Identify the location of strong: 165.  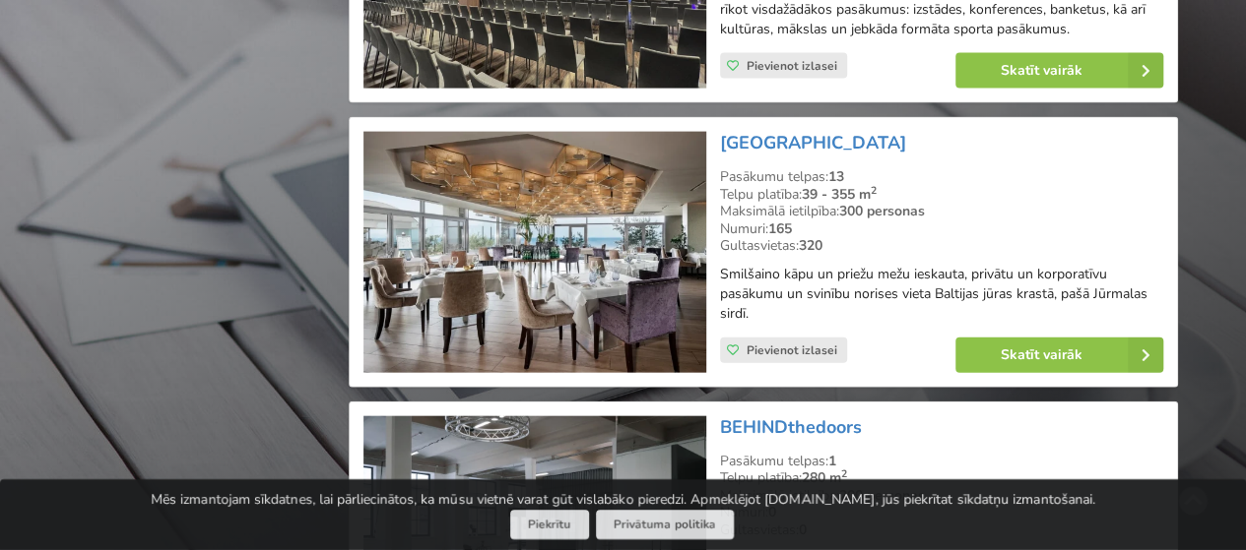
(780, 228).